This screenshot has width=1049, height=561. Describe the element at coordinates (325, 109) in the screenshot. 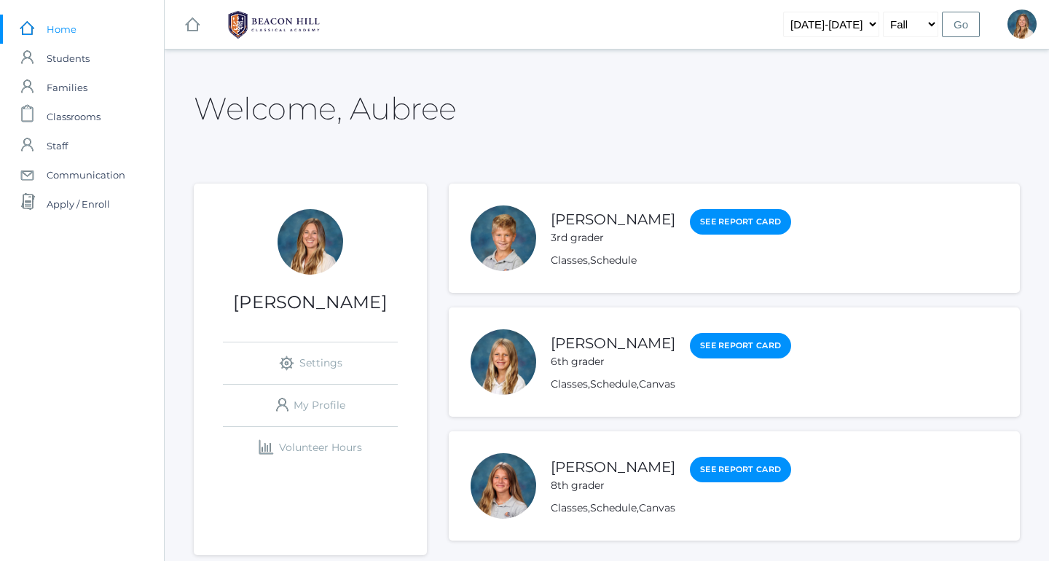

I see `h2: Welcome, Aubree` at that location.